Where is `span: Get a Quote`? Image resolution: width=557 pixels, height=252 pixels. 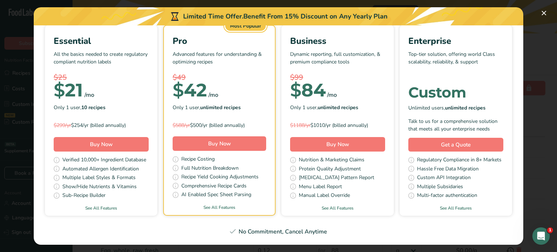 span: Get a Quote is located at coordinates (456, 145).